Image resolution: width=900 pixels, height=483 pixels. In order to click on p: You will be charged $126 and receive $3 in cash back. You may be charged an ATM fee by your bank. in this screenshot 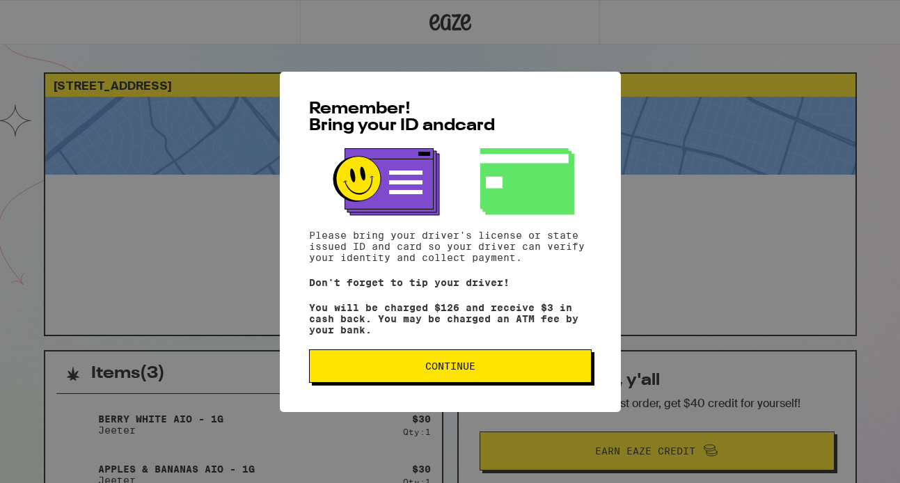, I will do `click(450, 319)`.